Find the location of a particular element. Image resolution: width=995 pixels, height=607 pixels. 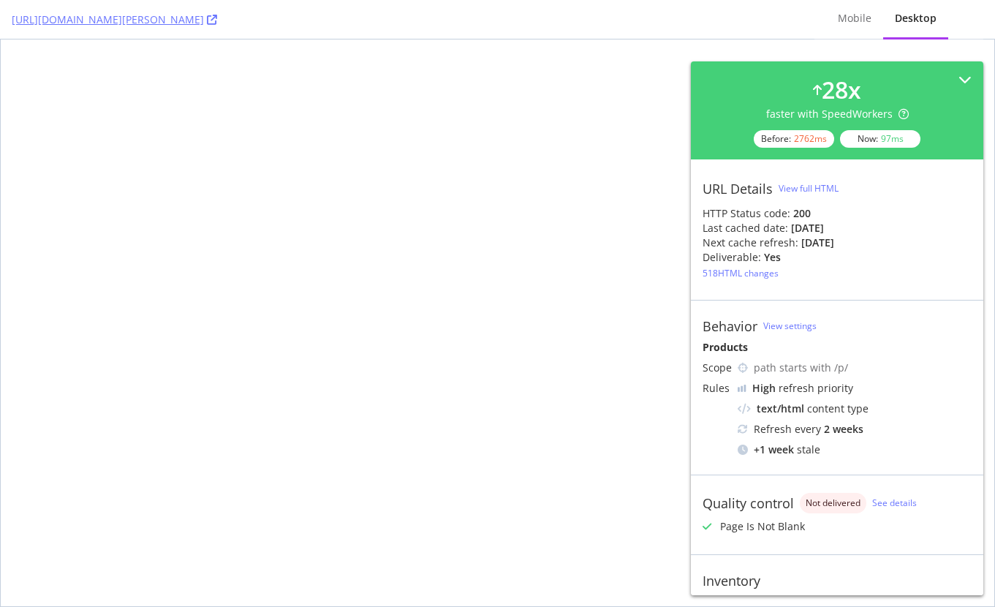

div: stale is located at coordinates (854, 449).